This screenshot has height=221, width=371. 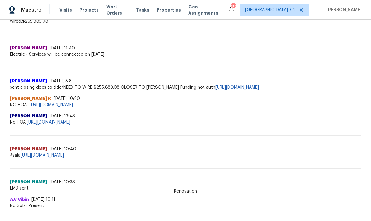 What do you see at coordinates (186, 155) in the screenshot?
I see `span: #sala` at bounding box center [186, 155].